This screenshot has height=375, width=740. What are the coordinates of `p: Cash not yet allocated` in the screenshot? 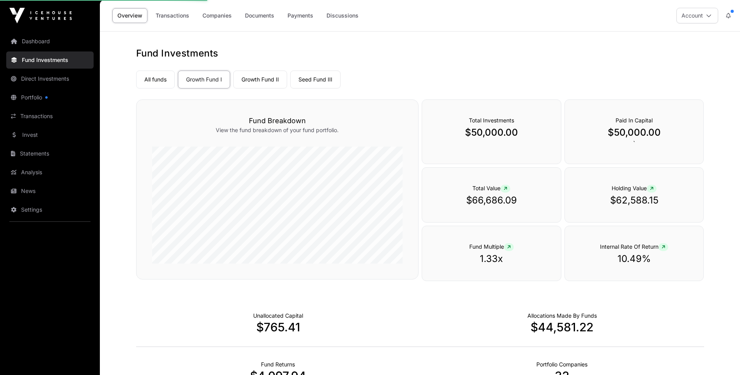 It's located at (278, 316).